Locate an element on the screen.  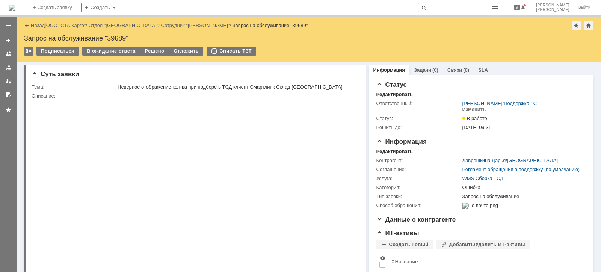
span: Информация is located at coordinates (402, 142).